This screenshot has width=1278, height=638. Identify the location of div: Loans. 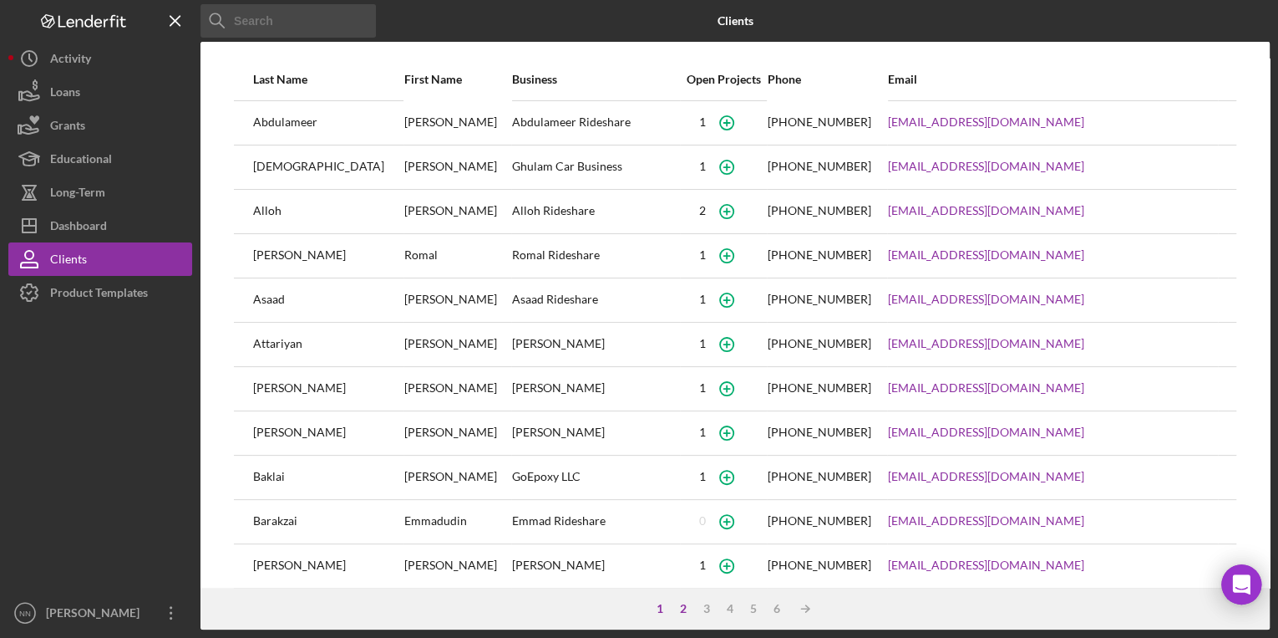
(65, 94).